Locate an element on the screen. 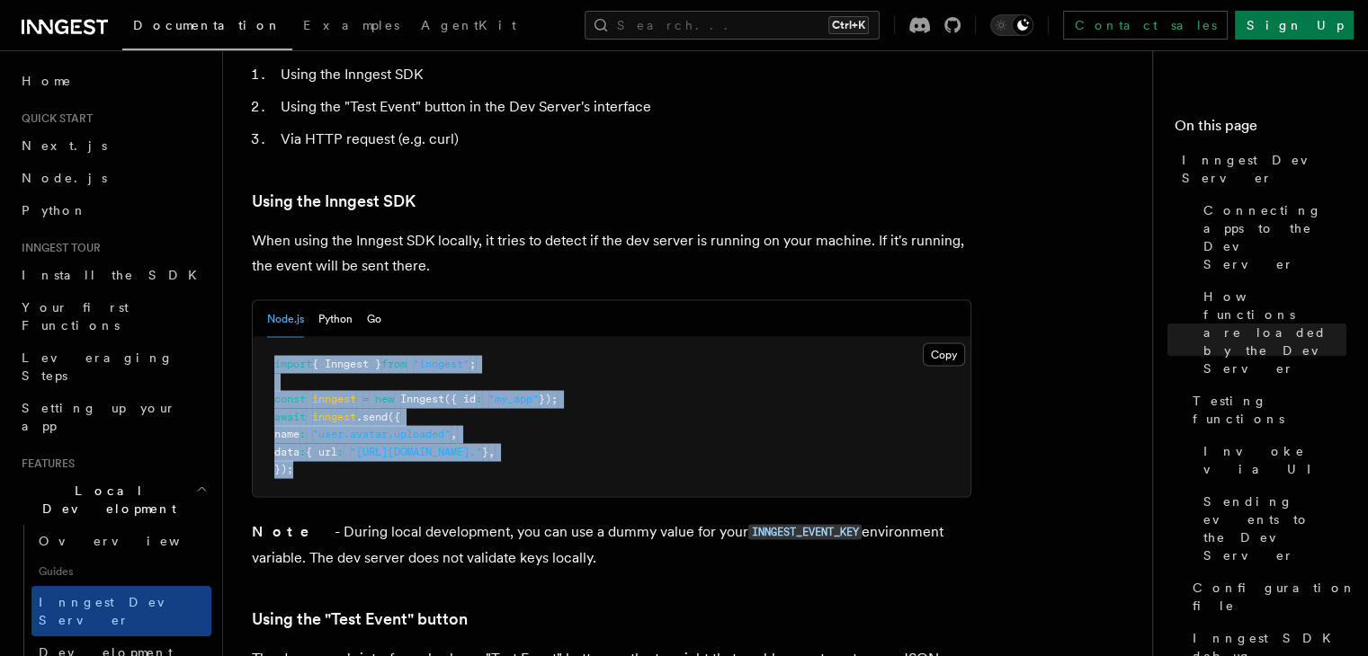 The width and height of the screenshot is (1368, 656). a: Leveraging Steps is located at coordinates (112, 367).